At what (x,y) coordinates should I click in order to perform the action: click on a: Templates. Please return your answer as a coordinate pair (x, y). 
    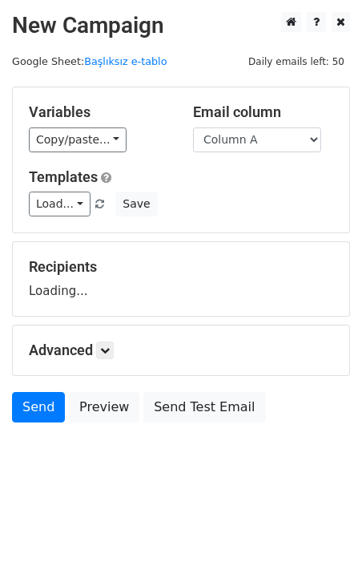
    Looking at the image, I should click on (63, 176).